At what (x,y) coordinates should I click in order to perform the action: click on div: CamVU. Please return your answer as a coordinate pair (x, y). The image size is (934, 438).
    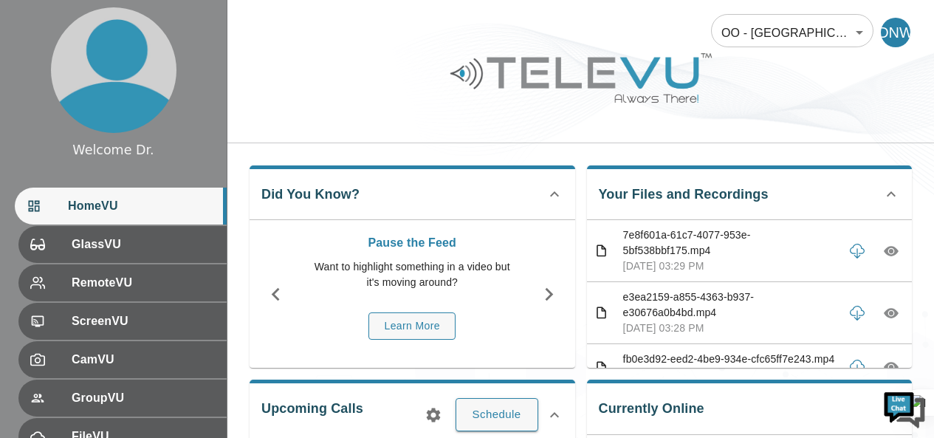
    Looking at the image, I should click on (123, 360).